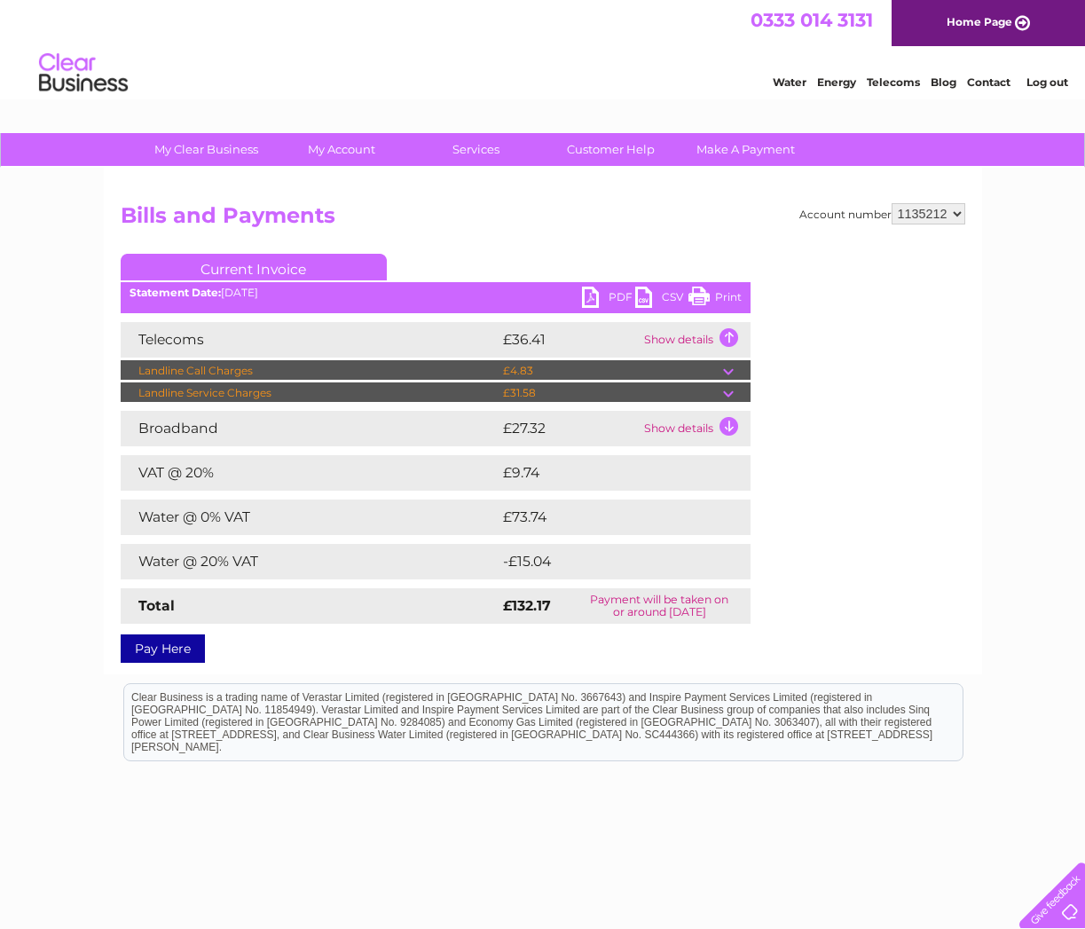  I want to click on a: 0333 014 3131, so click(812, 20).